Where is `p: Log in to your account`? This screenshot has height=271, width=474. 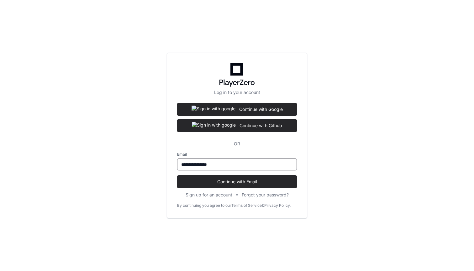
p: Log in to your account is located at coordinates (237, 93).